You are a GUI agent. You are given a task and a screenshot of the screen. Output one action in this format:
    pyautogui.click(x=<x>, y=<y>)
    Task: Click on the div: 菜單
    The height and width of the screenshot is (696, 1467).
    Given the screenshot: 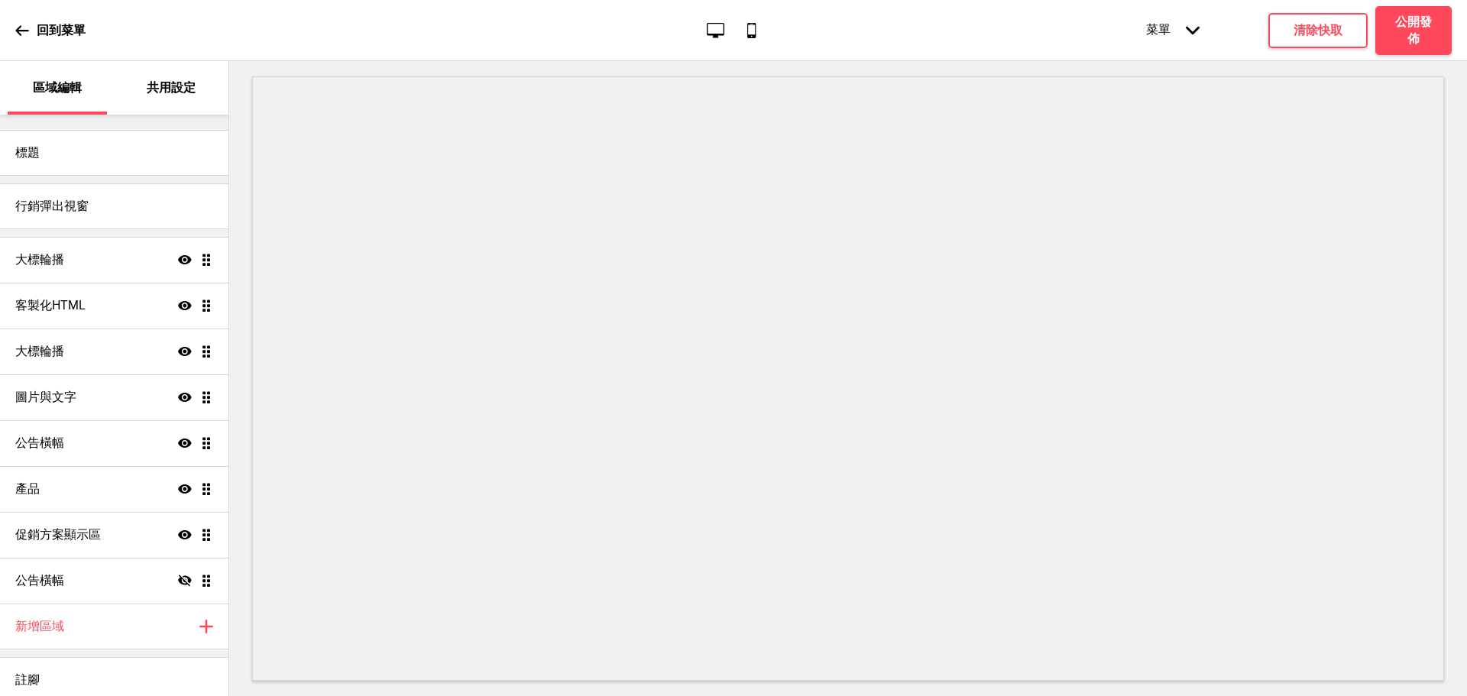 What is the action you would take?
    pyautogui.click(x=1173, y=30)
    